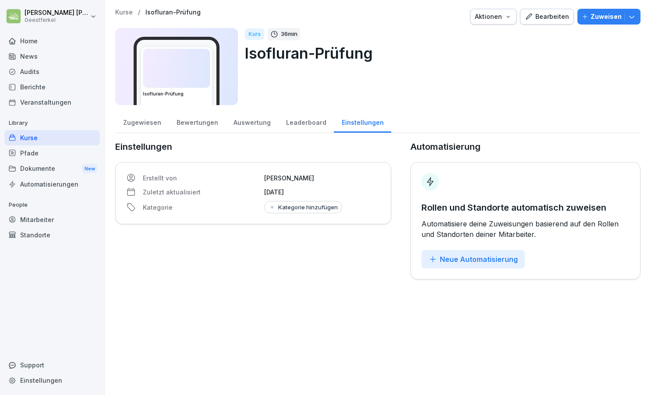  I want to click on a: News, so click(52, 56).